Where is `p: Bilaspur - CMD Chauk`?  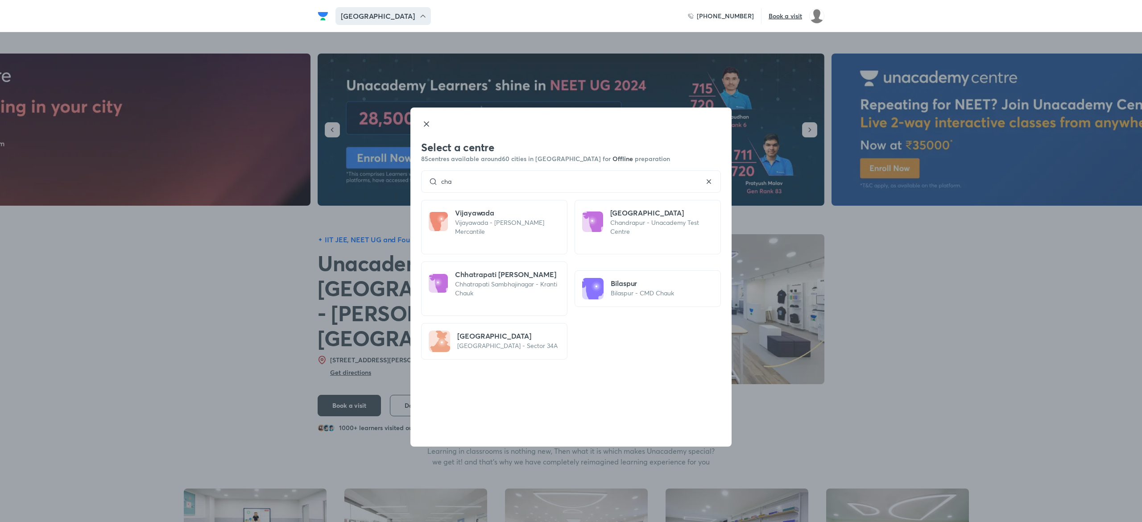 p: Bilaspur - CMD Chauk is located at coordinates (643, 293).